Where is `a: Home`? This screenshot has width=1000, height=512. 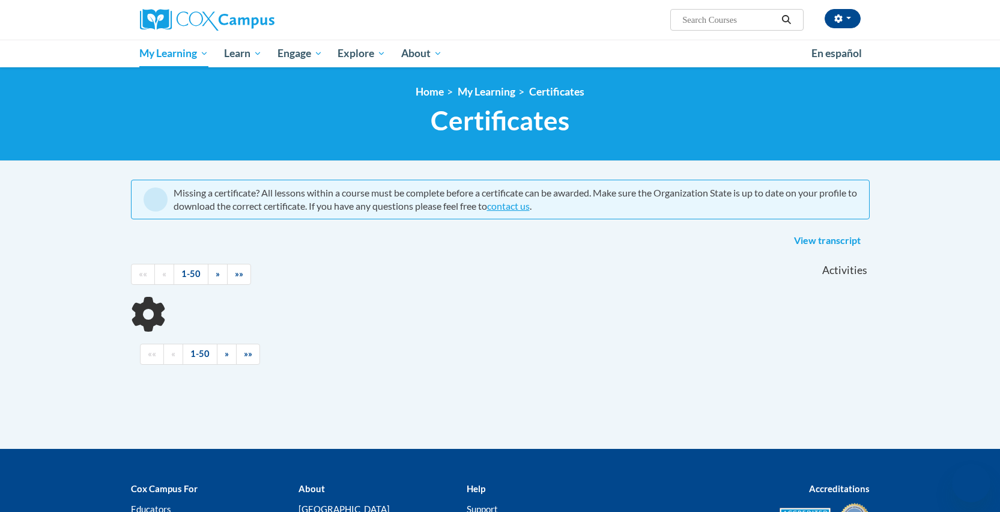 a: Home is located at coordinates (429, 91).